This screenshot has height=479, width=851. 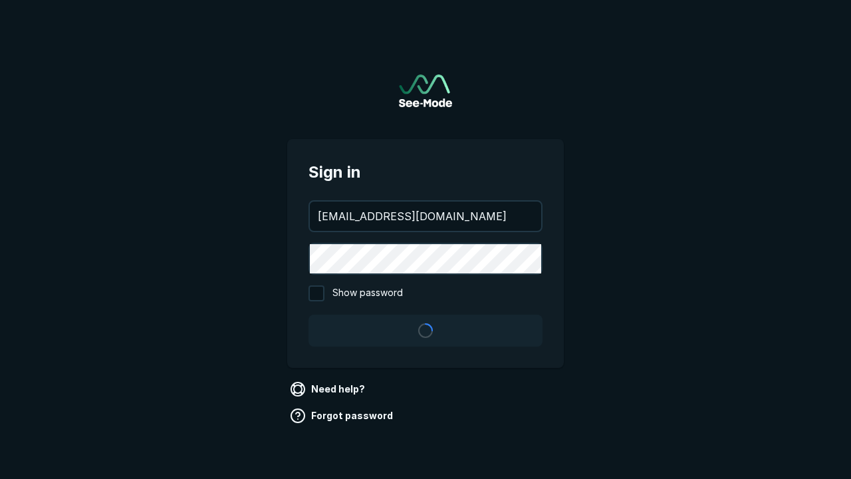 What do you see at coordinates (368, 293) in the screenshot?
I see `span: Show password` at bounding box center [368, 293].